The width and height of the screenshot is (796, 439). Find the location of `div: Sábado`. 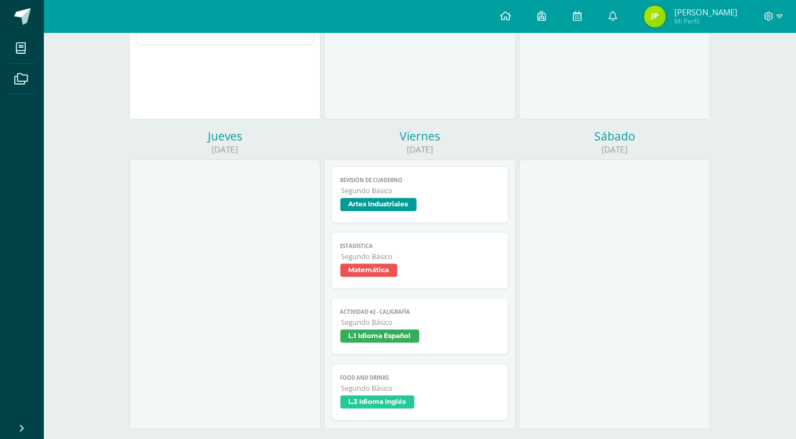

div: Sábado is located at coordinates (615, 136).